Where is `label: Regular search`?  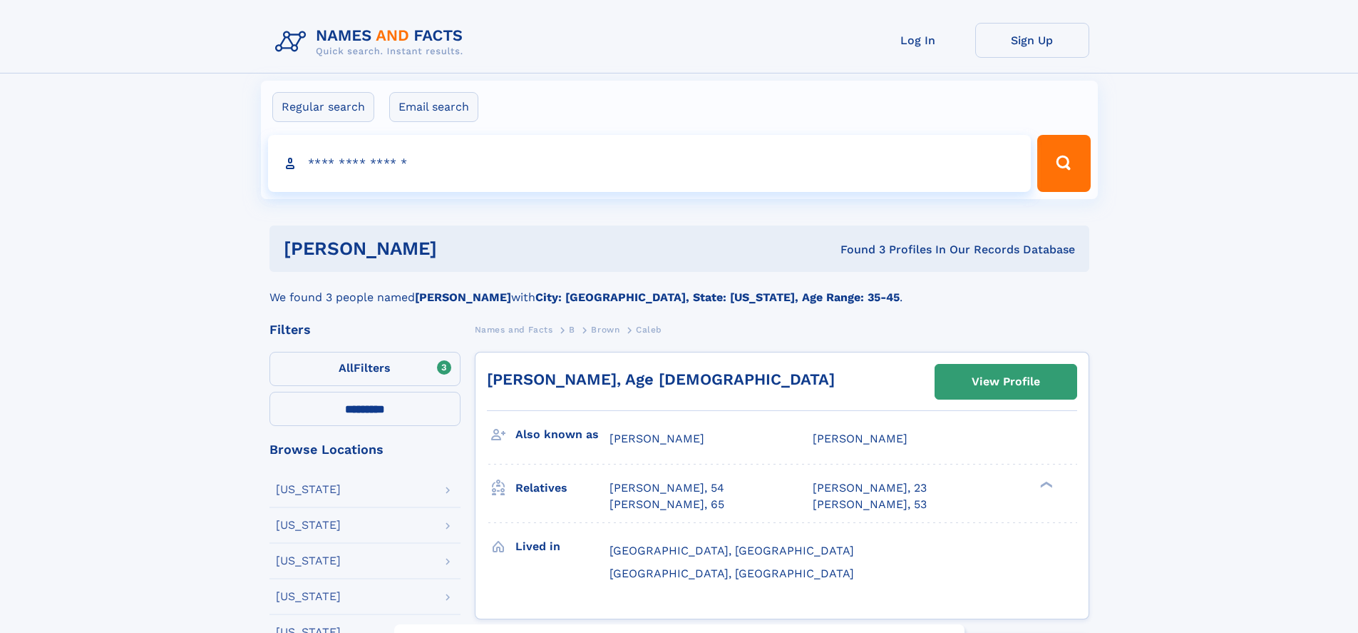 label: Regular search is located at coordinates (323, 107).